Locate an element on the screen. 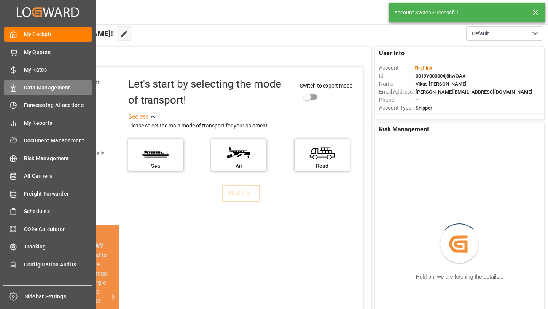  span: Email Address is located at coordinates (396, 92).